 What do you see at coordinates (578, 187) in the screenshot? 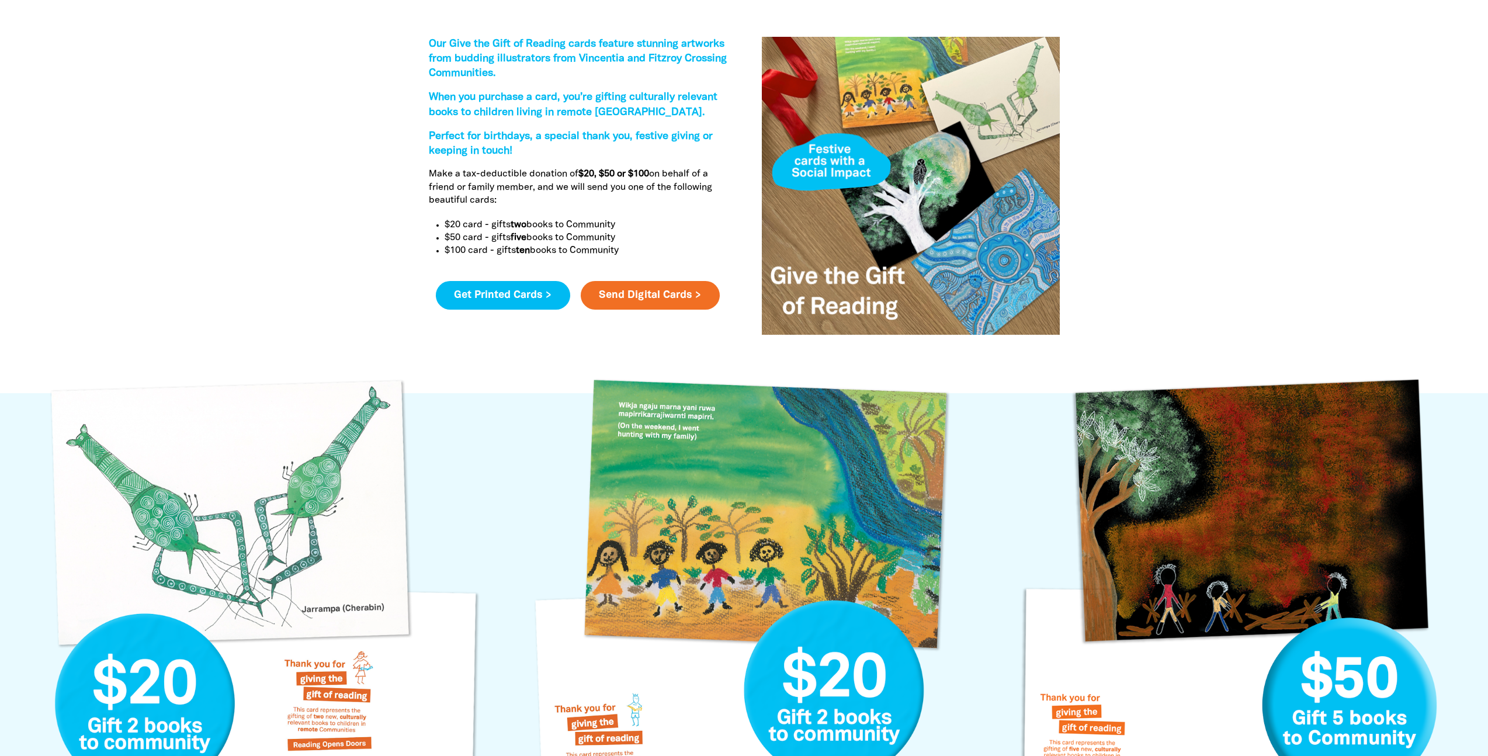
I see `p: Make a tax-deductible donation of on behalf of a friend or family member, and we will send you on...` at bounding box center [578, 187].